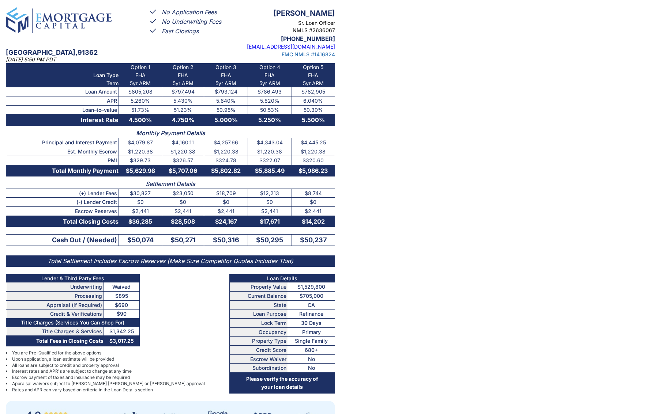  Describe the element at coordinates (311, 350) in the screenshot. I see `td: 680+` at that location.